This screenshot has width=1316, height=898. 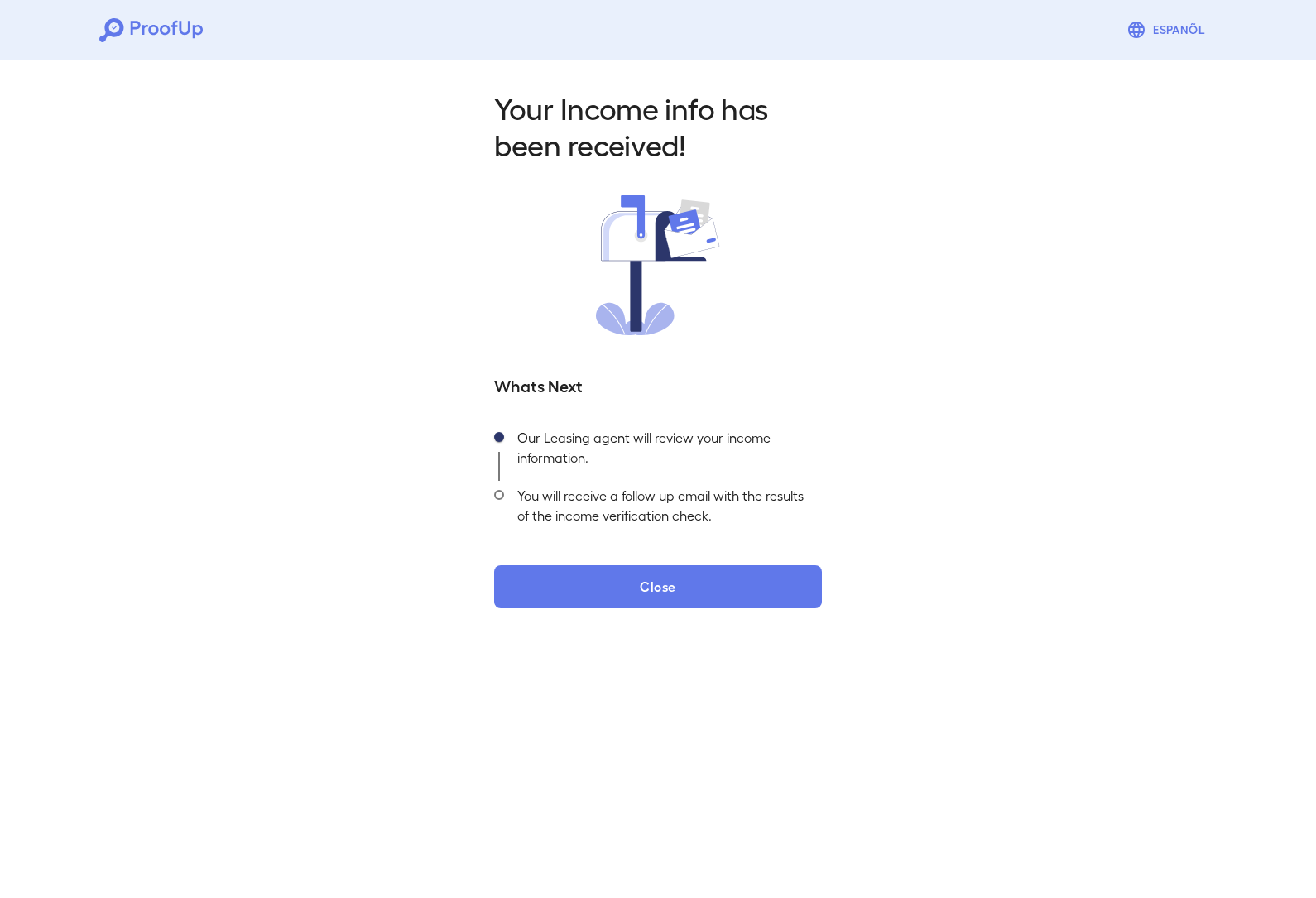 What do you see at coordinates (658, 265) in the screenshot?
I see `img: received.svg` at bounding box center [658, 265].